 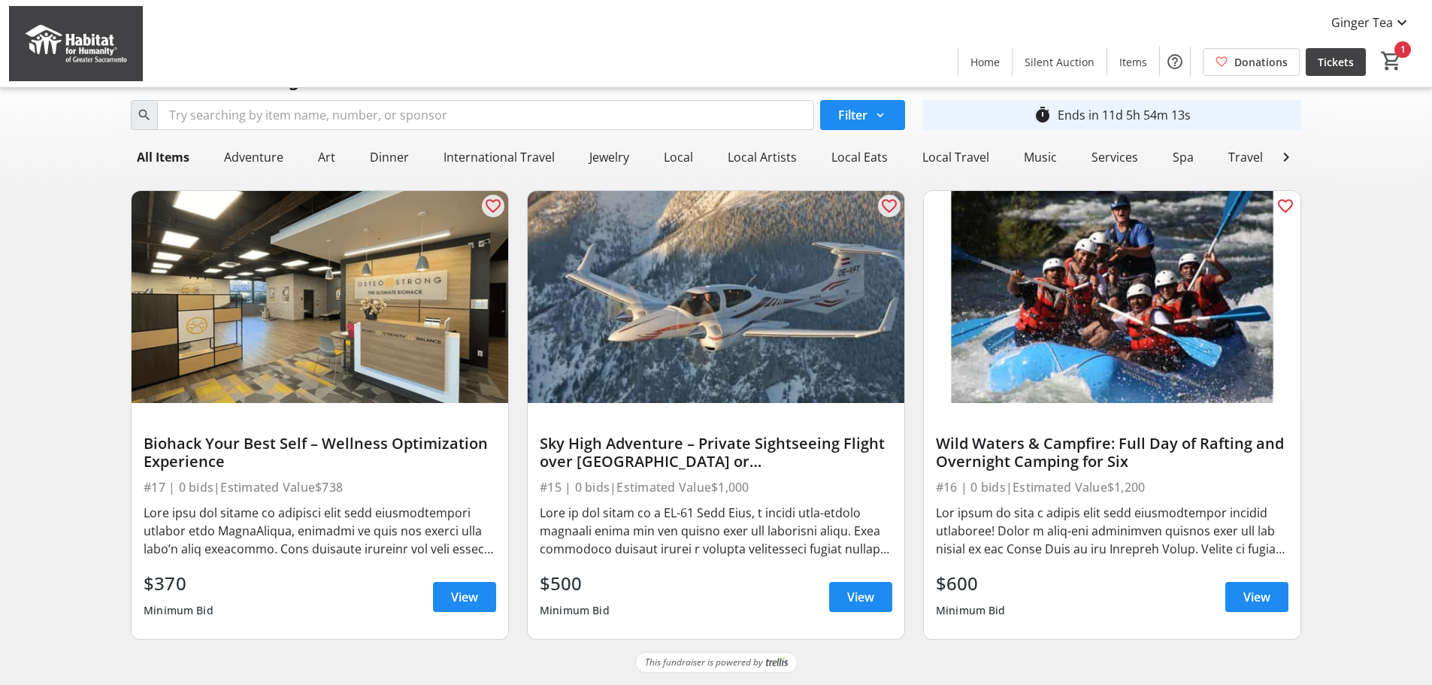 What do you see at coordinates (1059, 62) in the screenshot?
I see `a: Silent Auction` at bounding box center [1059, 62].